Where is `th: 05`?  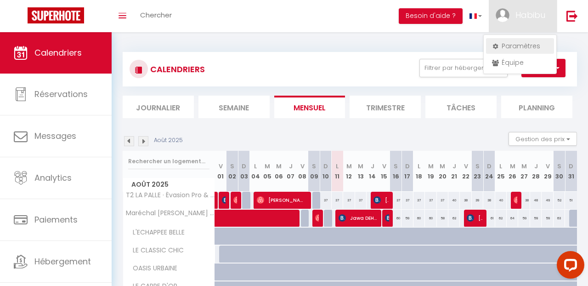
th: 05 is located at coordinates (267, 171).